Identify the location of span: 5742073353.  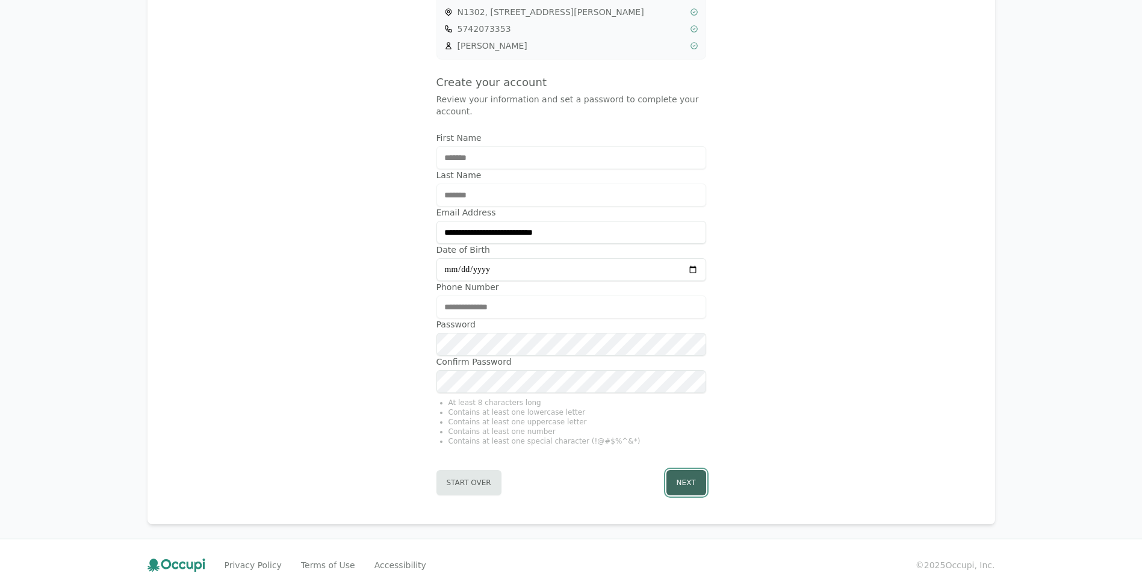
(571, 29).